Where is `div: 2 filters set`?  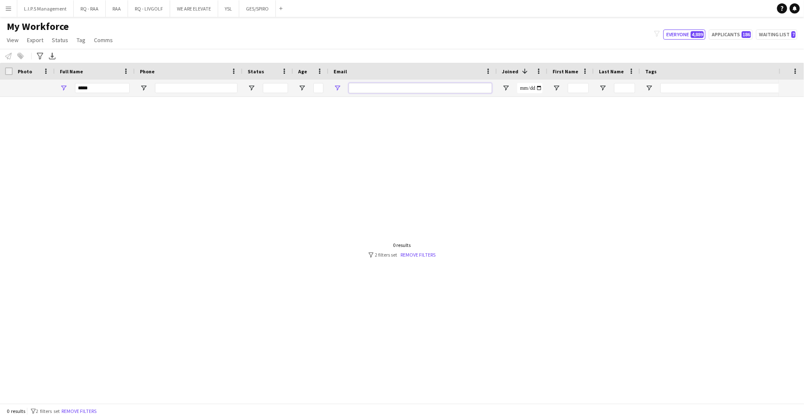
div: 2 filters set is located at coordinates (402, 255).